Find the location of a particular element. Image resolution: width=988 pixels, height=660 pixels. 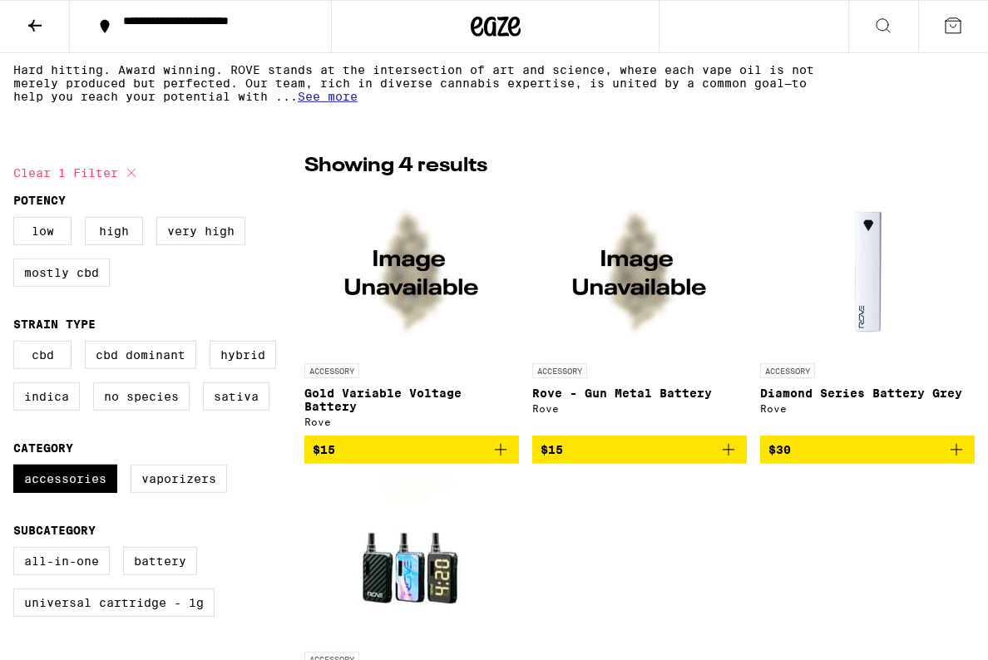

legend: Strain Type is located at coordinates (54, 324).